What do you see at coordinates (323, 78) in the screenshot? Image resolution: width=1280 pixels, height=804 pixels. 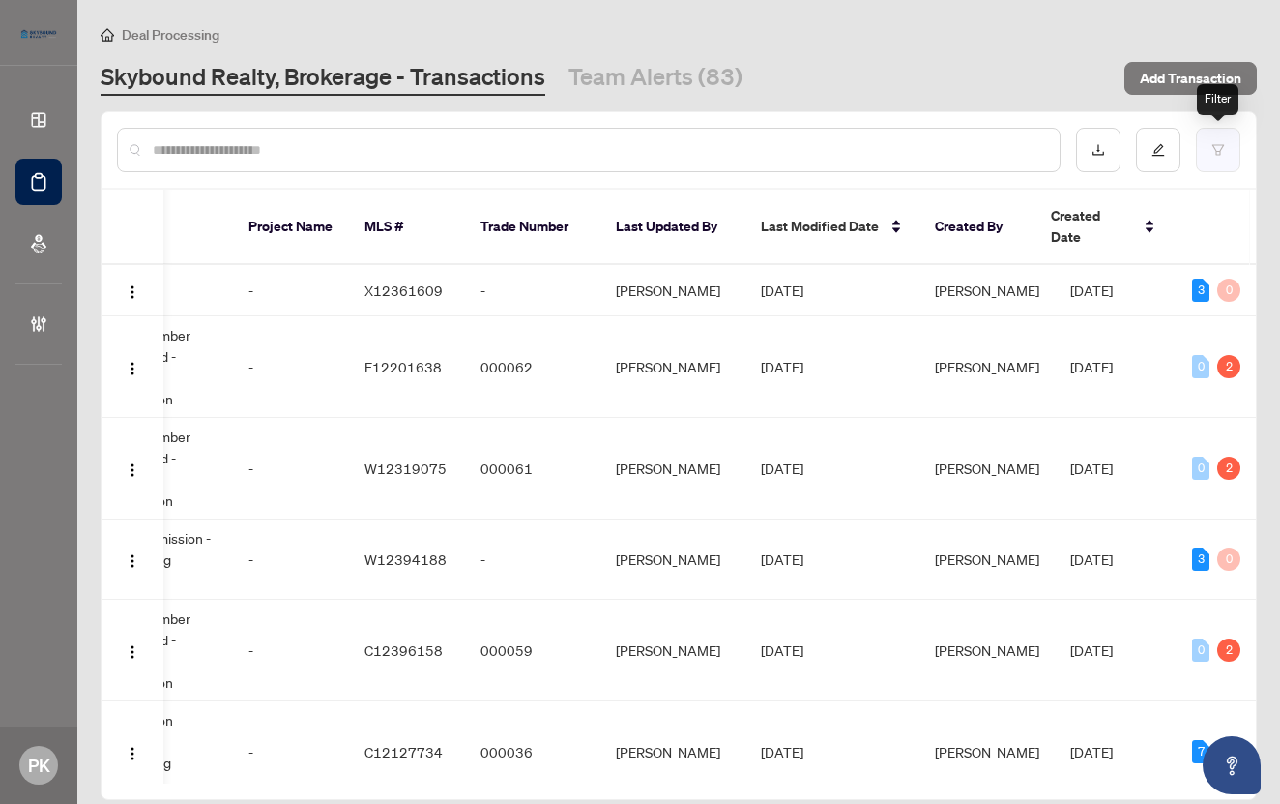 I see `a: Skybound Realty, Brokerage - Transactions` at bounding box center [323, 78].